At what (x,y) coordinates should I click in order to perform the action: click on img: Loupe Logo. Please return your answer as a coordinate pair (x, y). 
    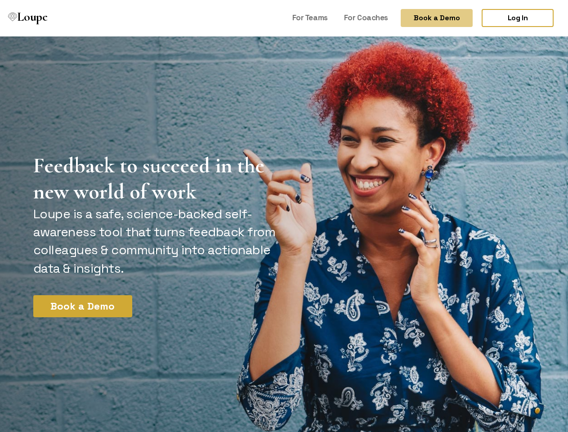
    Looking at the image, I should click on (13, 17).